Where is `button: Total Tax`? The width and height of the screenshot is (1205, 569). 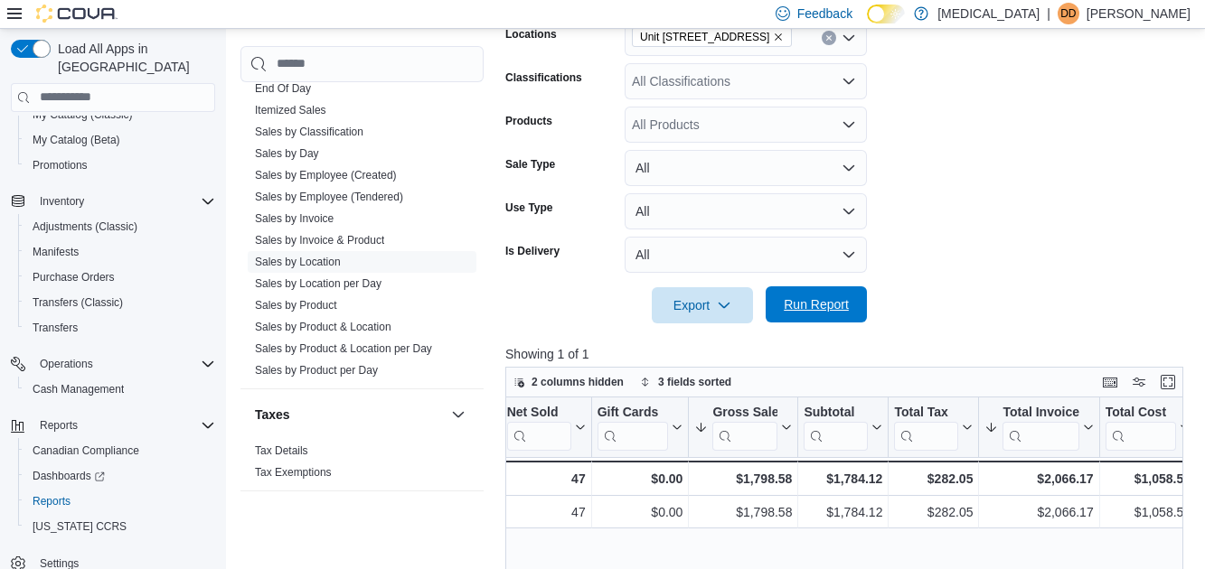
button: Total Tax is located at coordinates (933, 427).